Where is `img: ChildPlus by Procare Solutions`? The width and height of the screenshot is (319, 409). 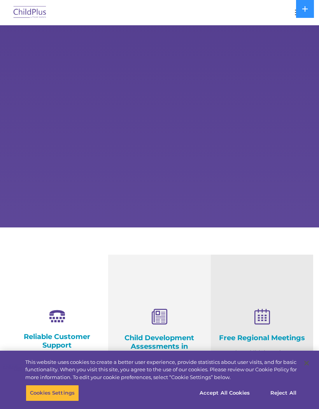
img: ChildPlus by Procare Solutions is located at coordinates (30, 12).